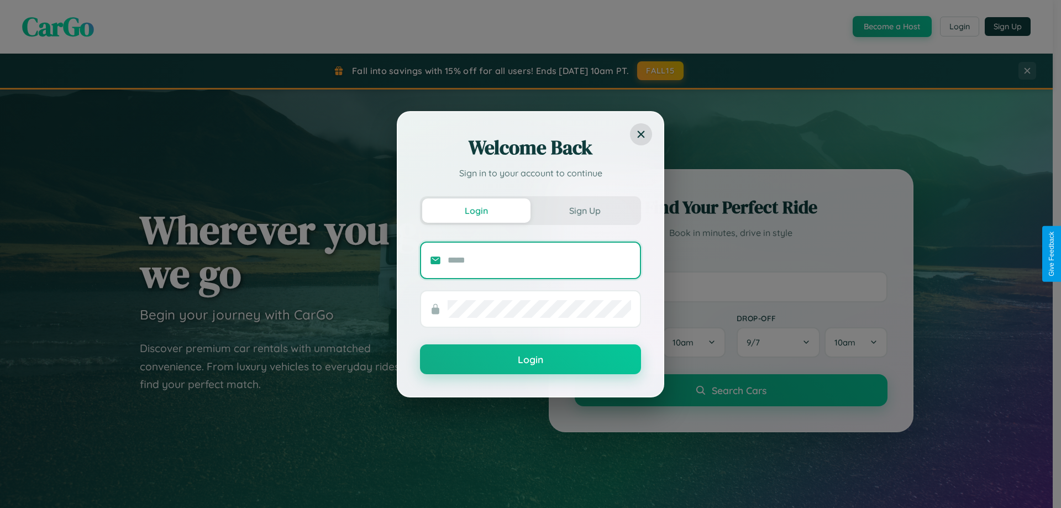 The image size is (1061, 508). What do you see at coordinates (530, 173) in the screenshot?
I see `p: Sign in to your account to continue` at bounding box center [530, 173].